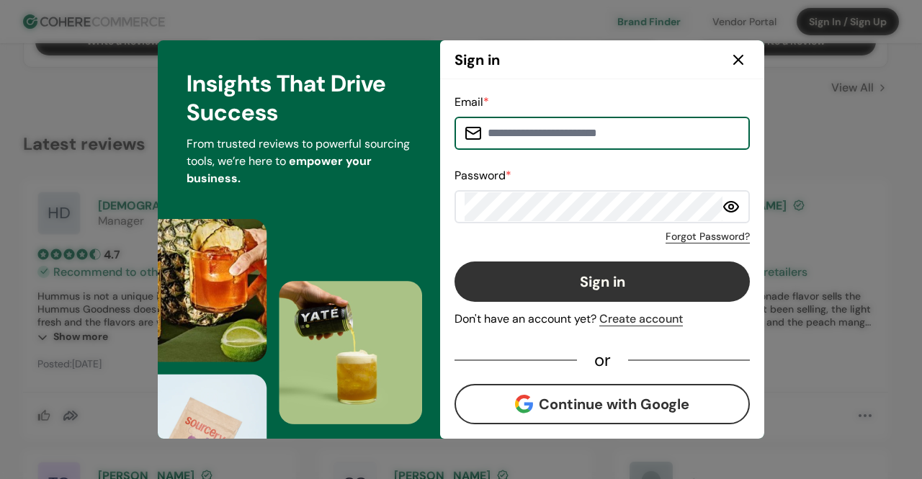 Image resolution: width=922 pixels, height=479 pixels. What do you see at coordinates (602, 319) in the screenshot?
I see `div: Don't have an account yet?` at bounding box center [602, 319].